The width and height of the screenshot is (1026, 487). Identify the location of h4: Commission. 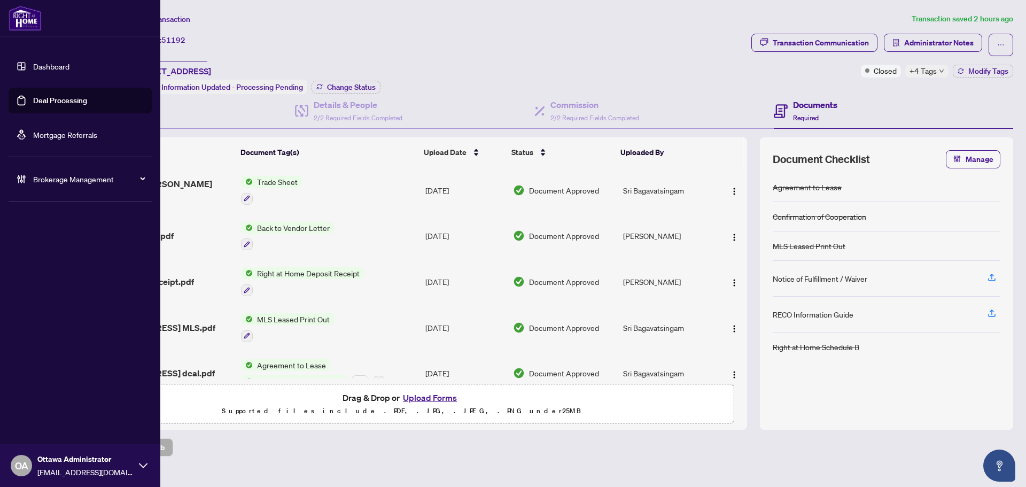
(595, 105).